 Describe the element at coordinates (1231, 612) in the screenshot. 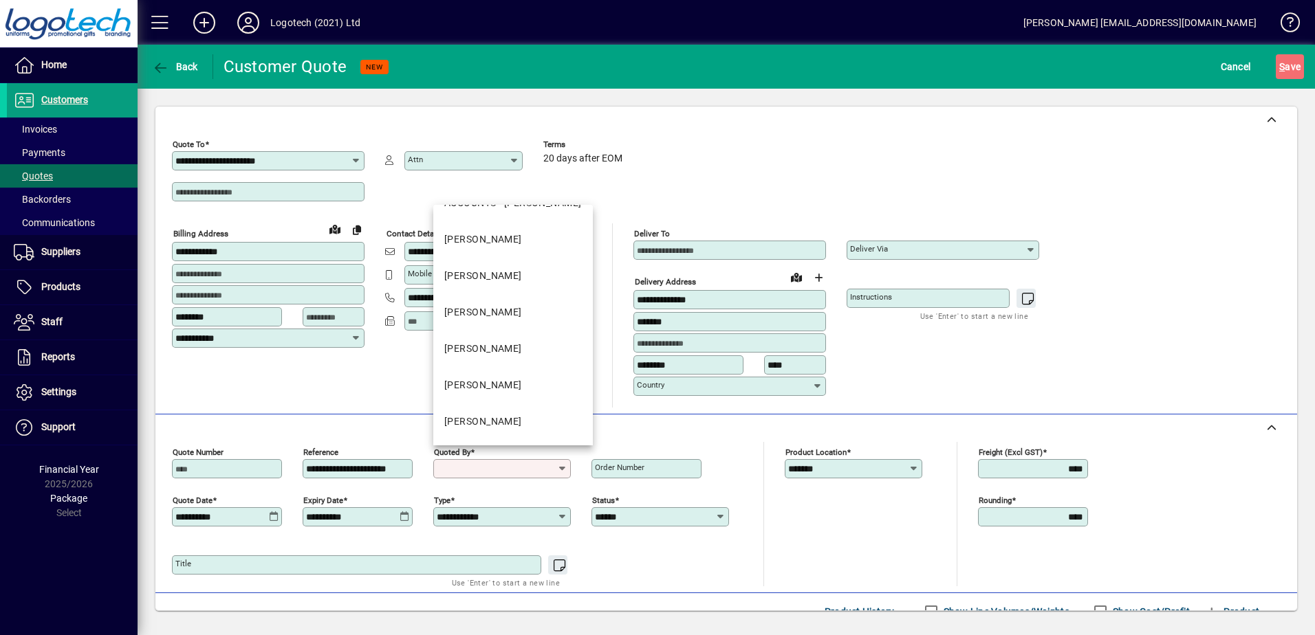

I see `button: Product` at that location.